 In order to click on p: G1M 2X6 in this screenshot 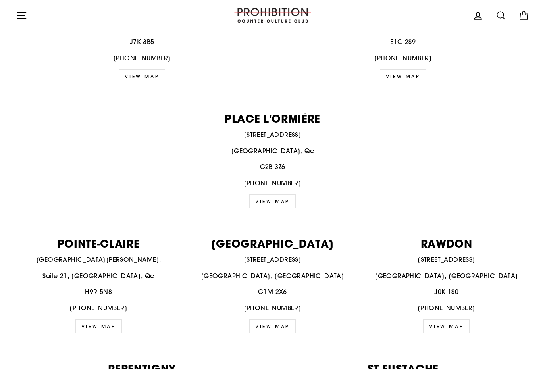, I will do `click(272, 292)`.